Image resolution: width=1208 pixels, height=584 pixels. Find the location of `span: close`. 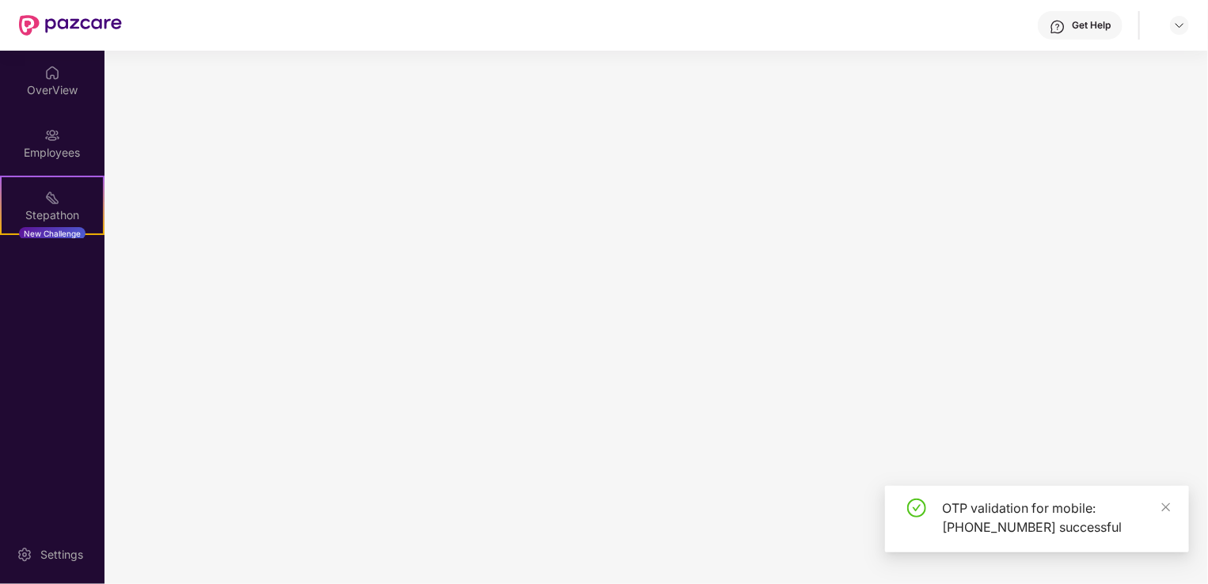

span: close is located at coordinates (1166, 507).